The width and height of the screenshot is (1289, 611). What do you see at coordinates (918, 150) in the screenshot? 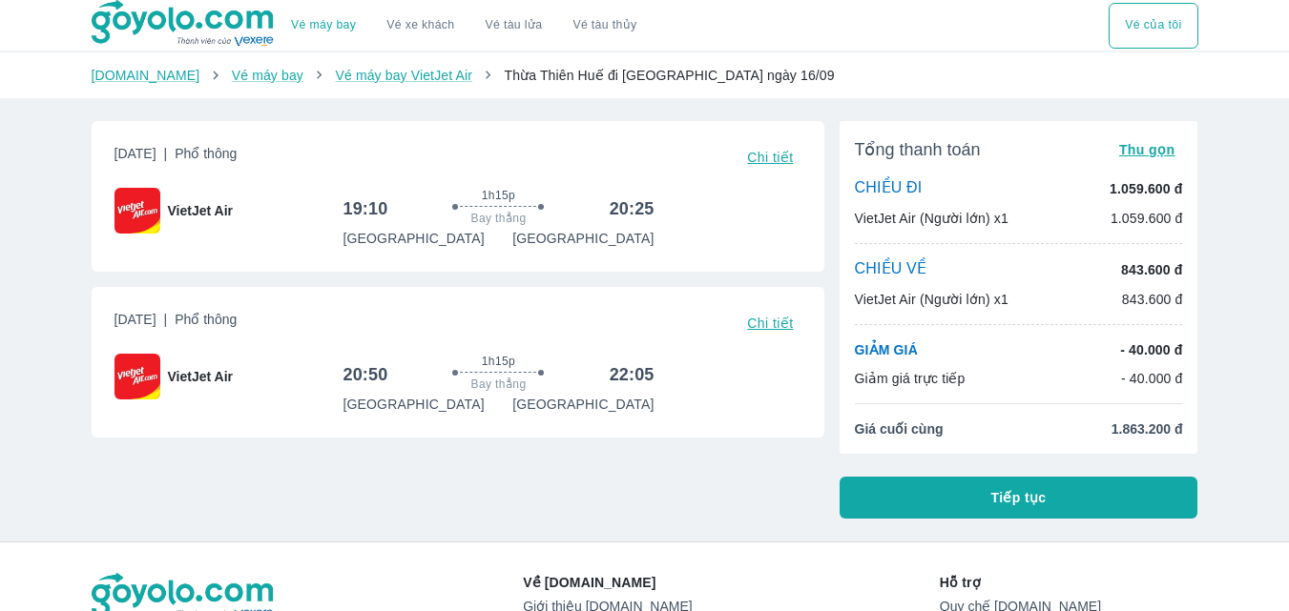
I see `span: Tổng thanh toán` at bounding box center [918, 150].